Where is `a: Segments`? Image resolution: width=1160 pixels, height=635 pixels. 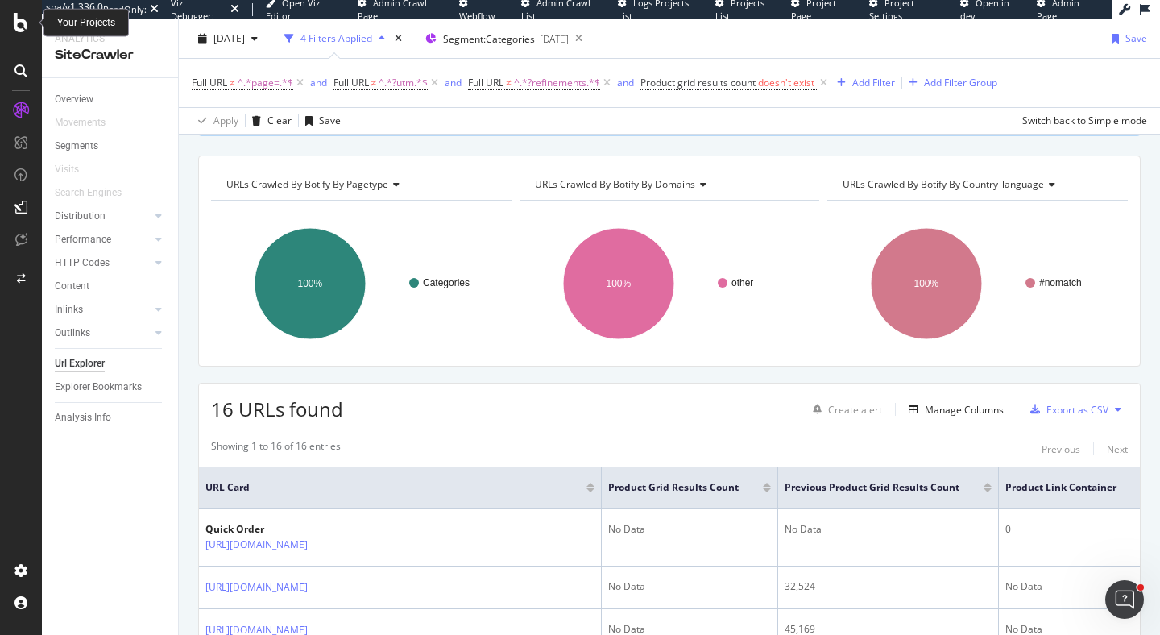 a: Segments is located at coordinates (110, 146).